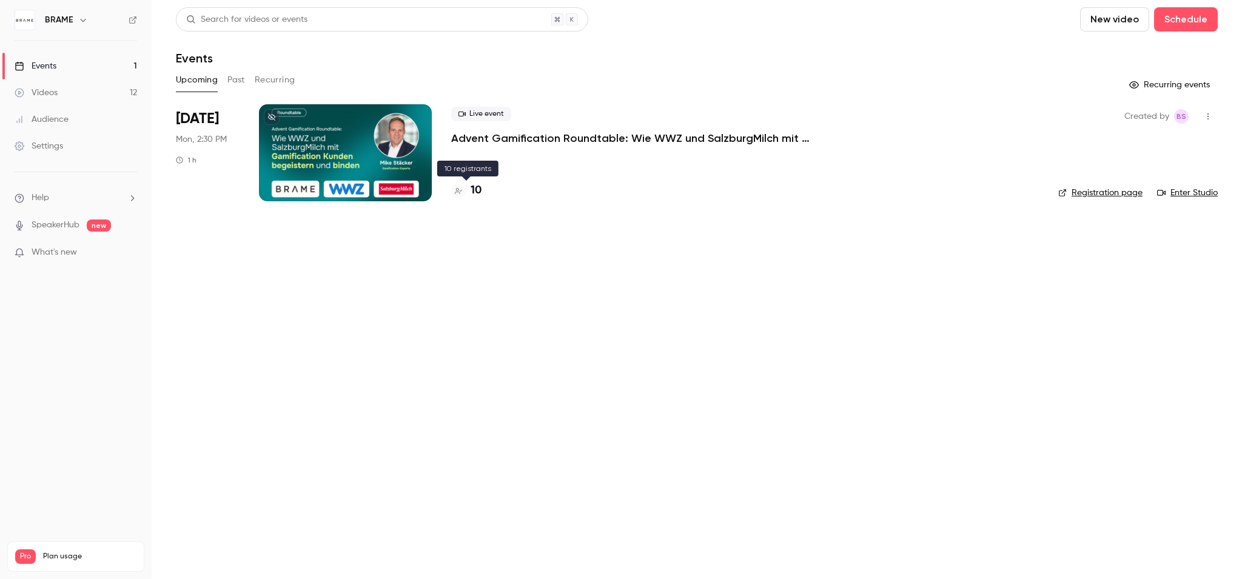  I want to click on h4: 10, so click(476, 190).